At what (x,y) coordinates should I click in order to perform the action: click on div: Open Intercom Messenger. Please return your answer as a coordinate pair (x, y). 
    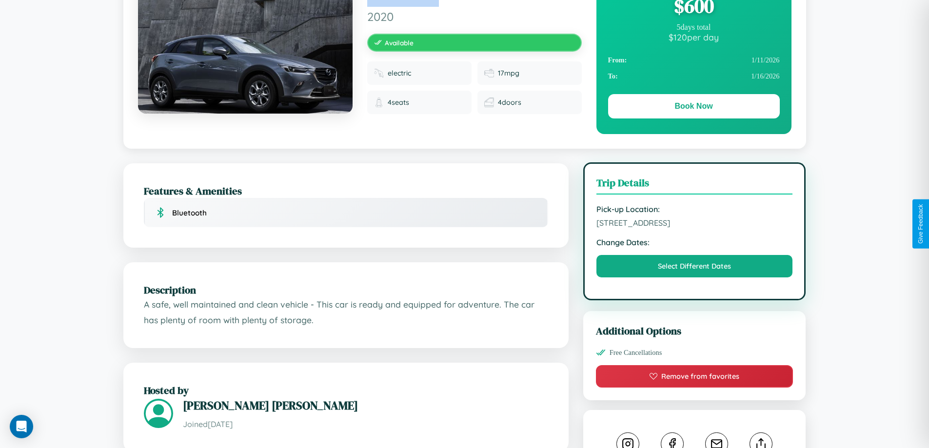
    Looking at the image, I should click on (21, 427).